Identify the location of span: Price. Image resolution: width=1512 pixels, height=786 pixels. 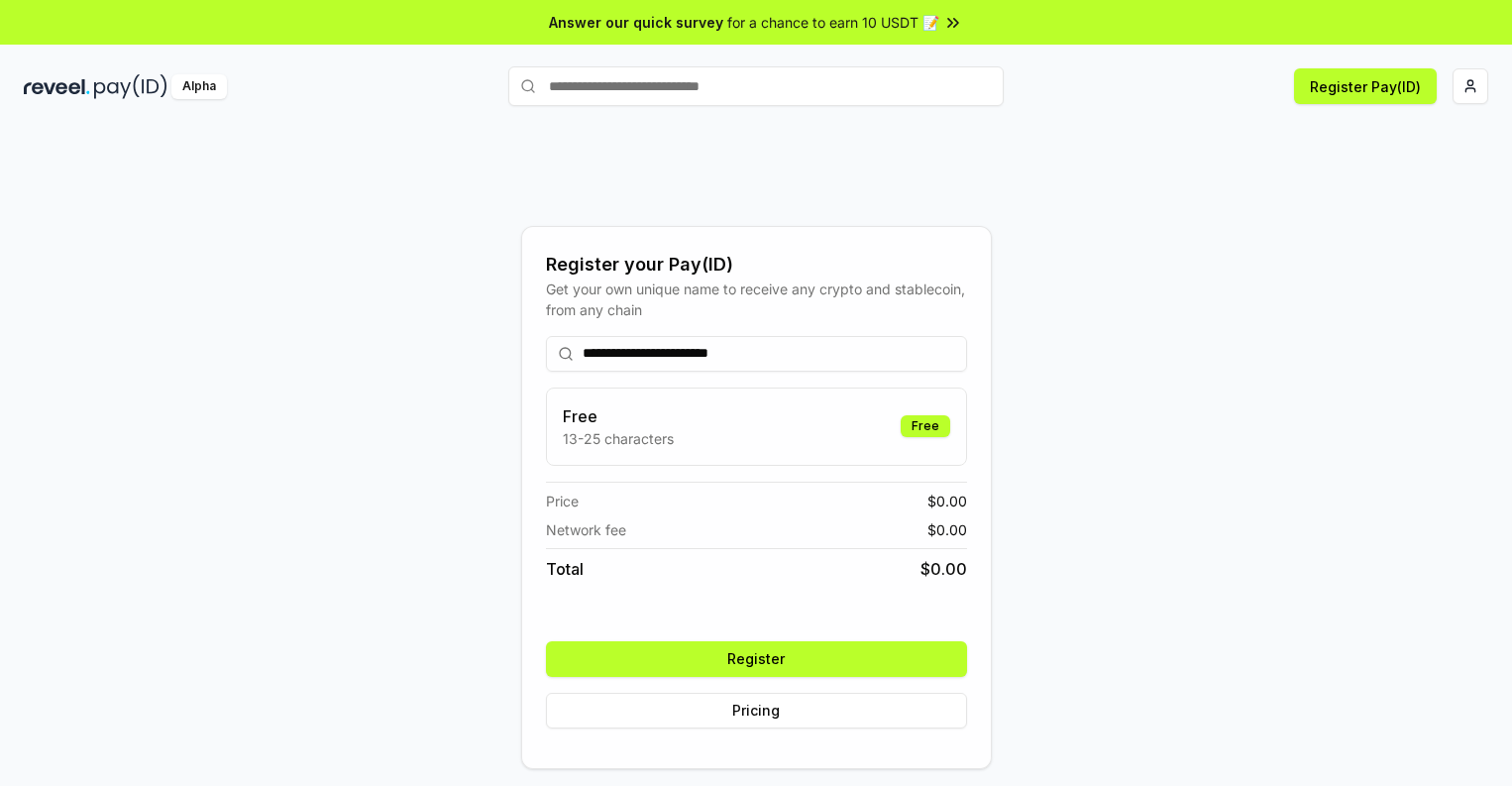
(562, 500).